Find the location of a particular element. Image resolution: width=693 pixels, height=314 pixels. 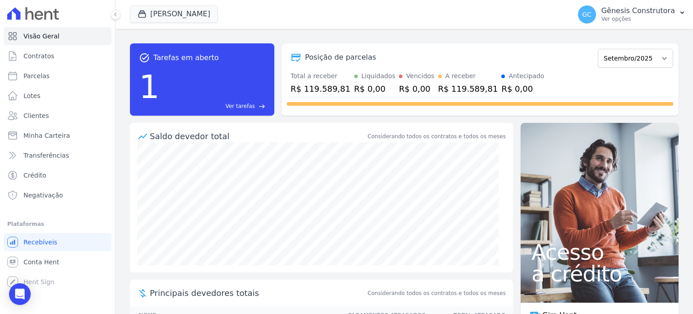

div: Total a receber is located at coordinates (320, 76).